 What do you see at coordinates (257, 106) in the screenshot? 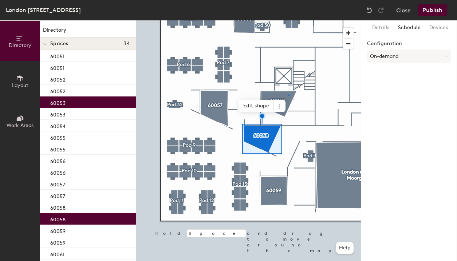
I see `span: Edit shape` at bounding box center [257, 106].